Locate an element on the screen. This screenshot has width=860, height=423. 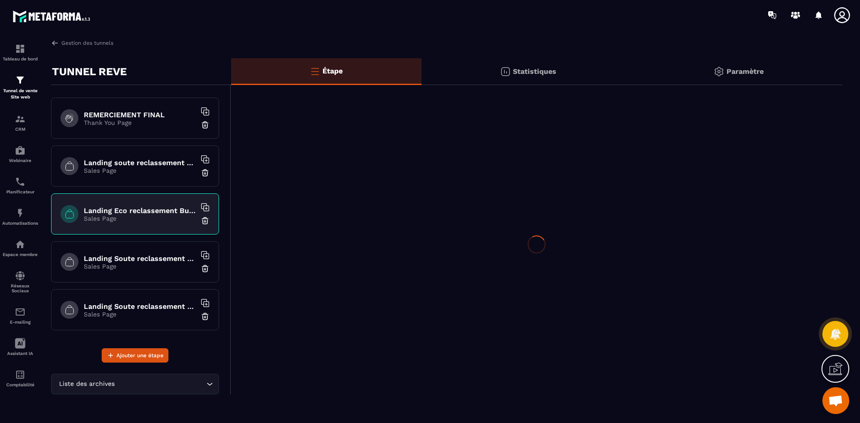
img: setting-gr.5f69749f.svg is located at coordinates (719, 72).